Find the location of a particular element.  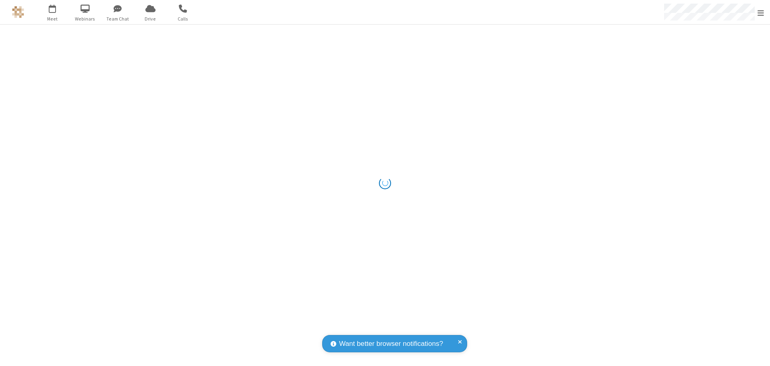

span: Calls is located at coordinates (183, 19).